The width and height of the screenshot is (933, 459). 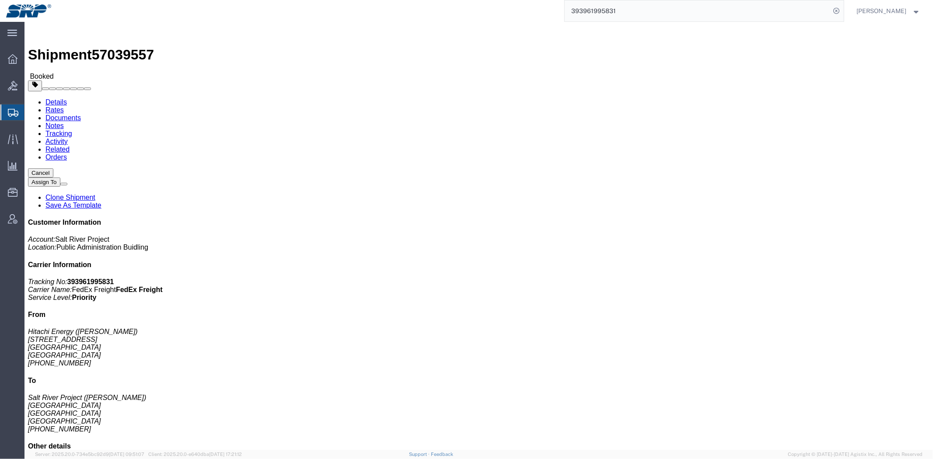 What do you see at coordinates (420, 454) in the screenshot?
I see `a: Support` at bounding box center [420, 454].